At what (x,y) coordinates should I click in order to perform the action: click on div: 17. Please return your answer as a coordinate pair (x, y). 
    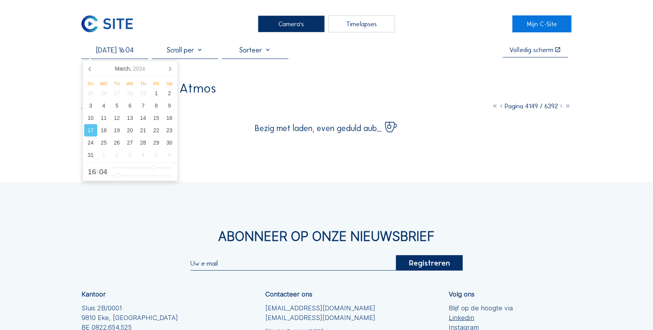
    Looking at the image, I should click on (91, 130).